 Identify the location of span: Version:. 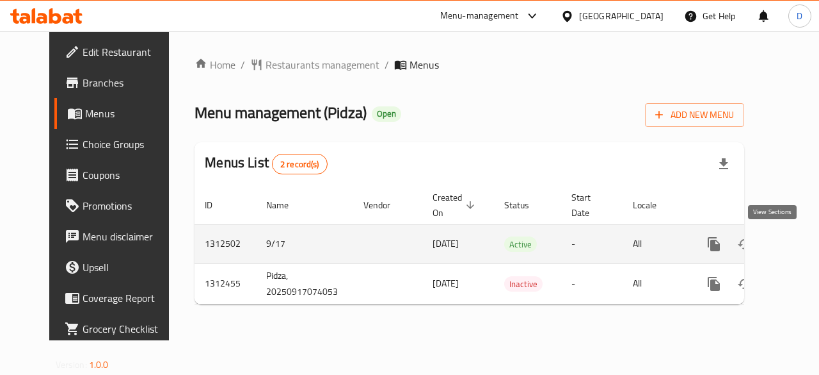
(71, 364).